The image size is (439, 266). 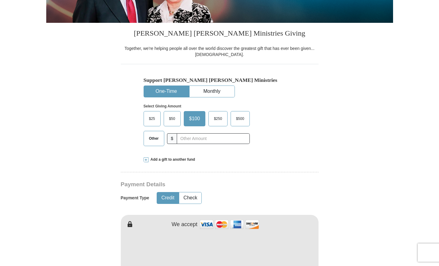 I want to click on button: One-Time, so click(x=166, y=91).